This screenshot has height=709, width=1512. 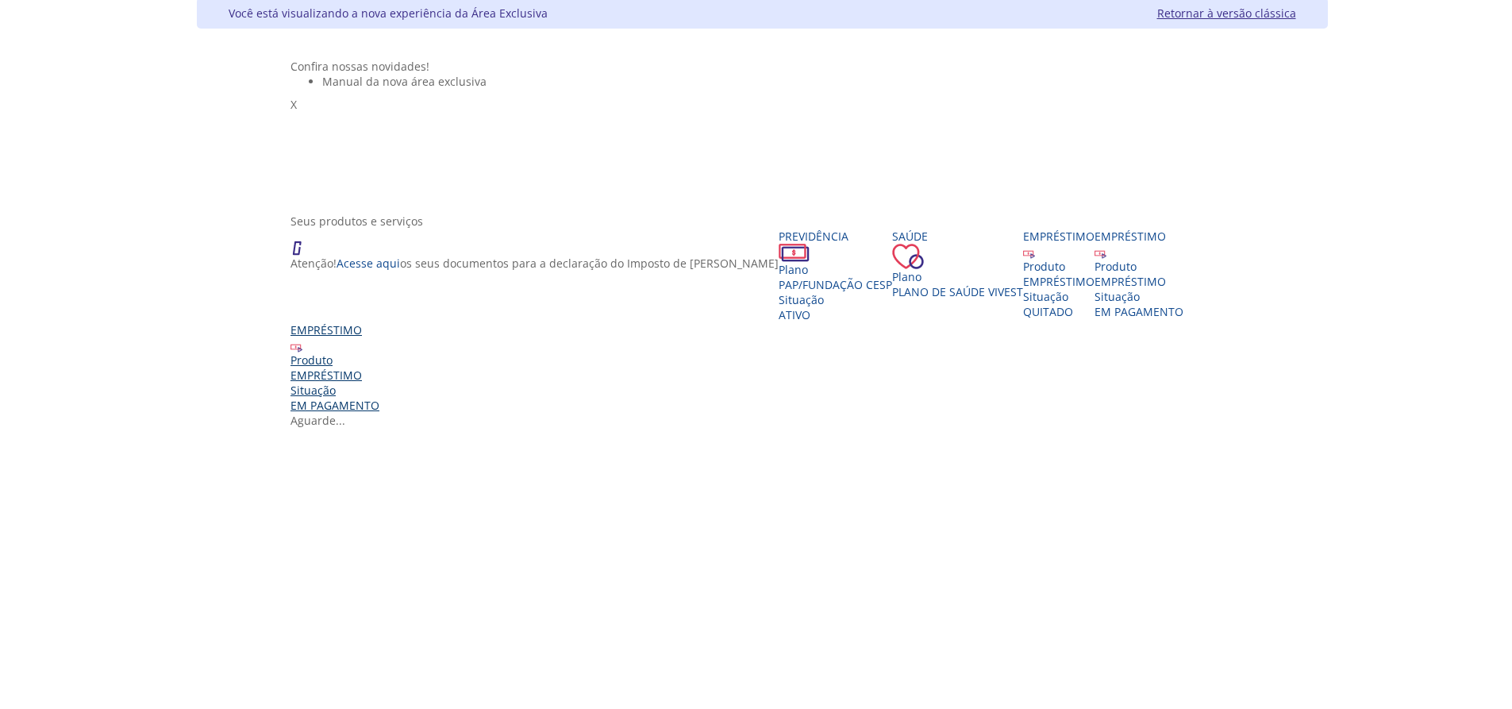 What do you see at coordinates (794, 252) in the screenshot?
I see `img: ico_dinheiro.png` at bounding box center [794, 252].